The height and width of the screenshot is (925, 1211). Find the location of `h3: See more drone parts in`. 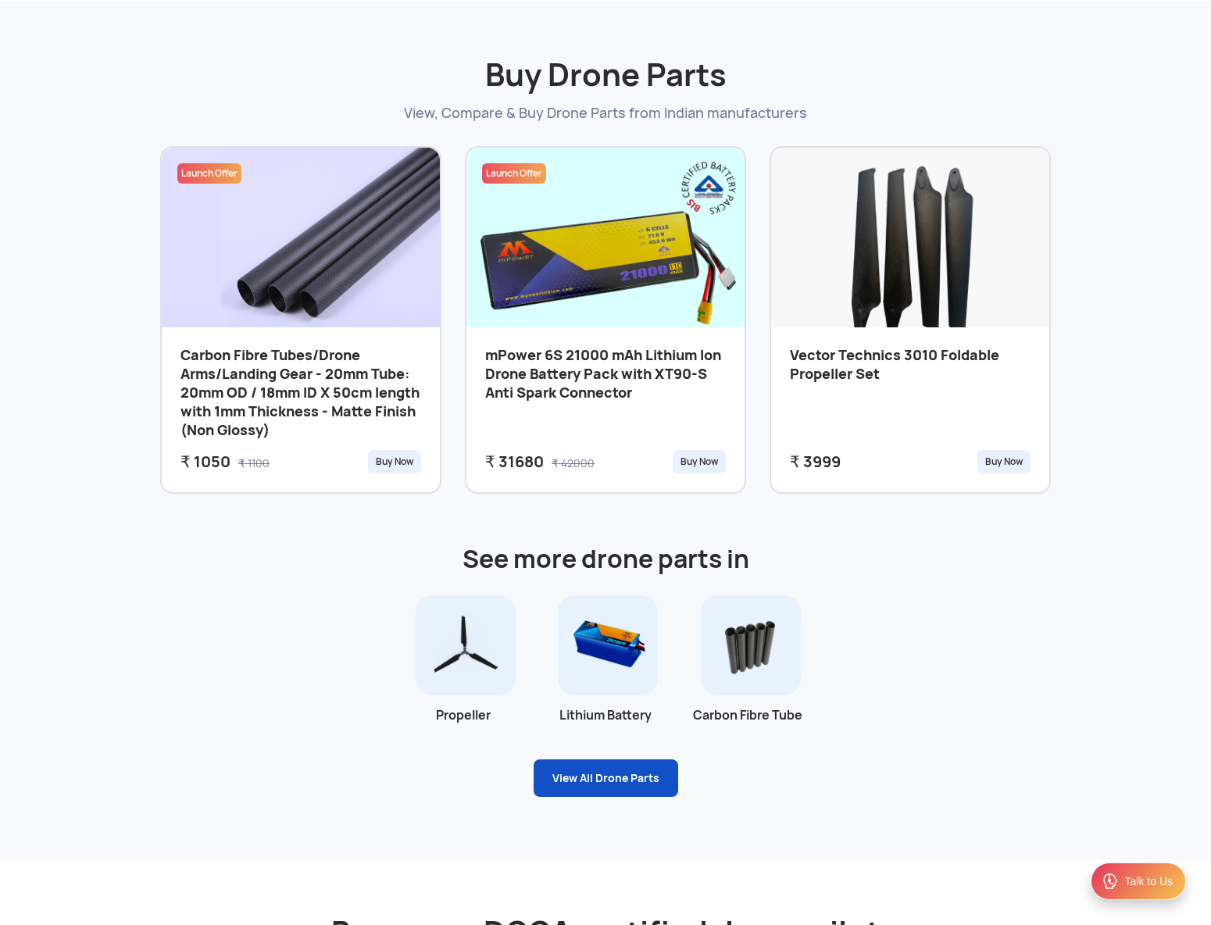

h3: See more drone parts in is located at coordinates (605, 559).